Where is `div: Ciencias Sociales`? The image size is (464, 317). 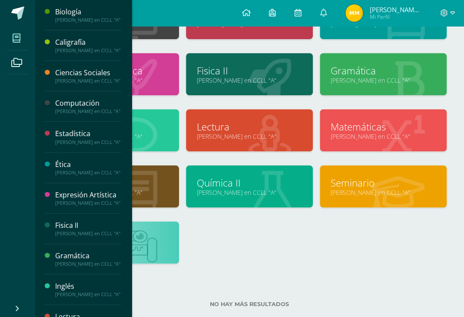 div: Ciencias Sociales is located at coordinates (88, 73).